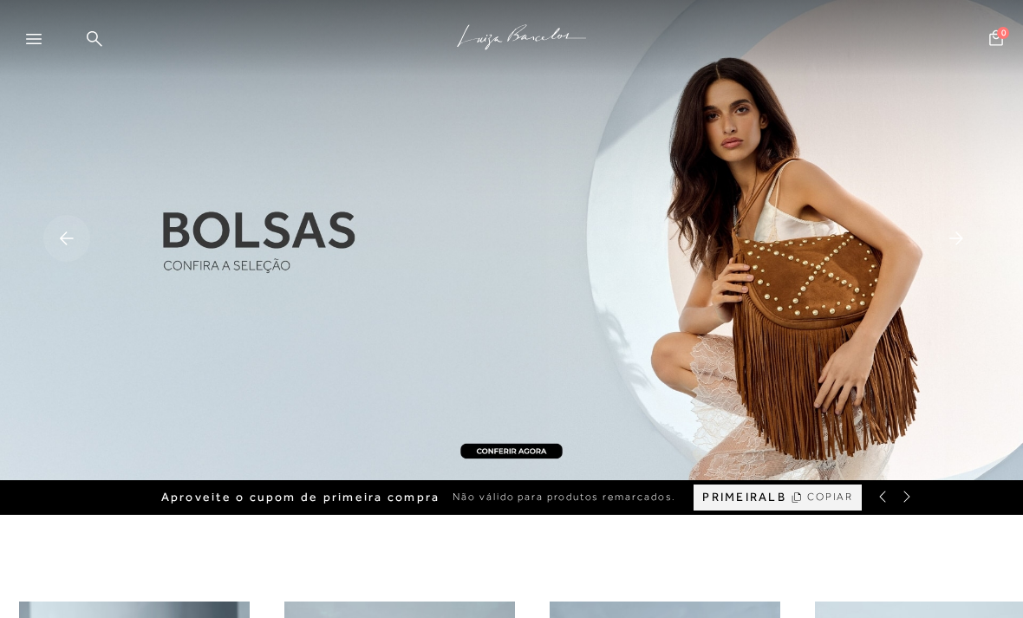 The height and width of the screenshot is (618, 1023). I want to click on span: Aproveite o cupom de primeira compra, so click(301, 497).